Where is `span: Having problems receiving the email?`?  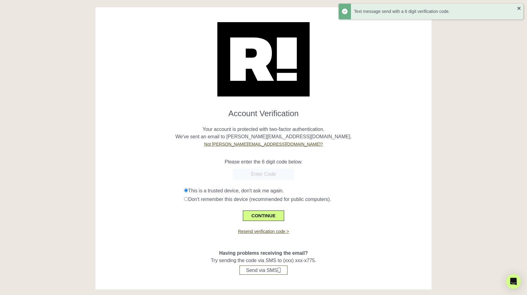
span: Having problems receiving the email? is located at coordinates (263, 253).